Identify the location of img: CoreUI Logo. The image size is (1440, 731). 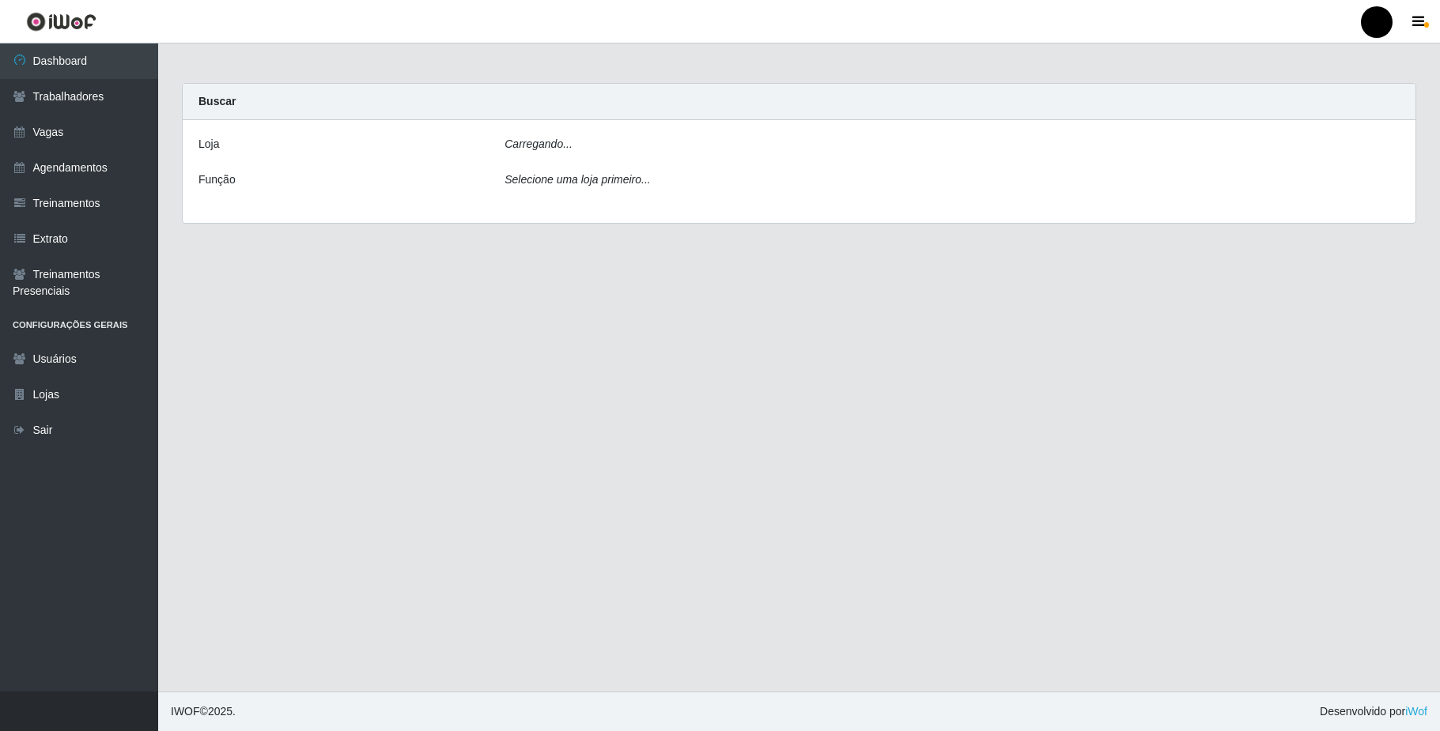
(61, 21).